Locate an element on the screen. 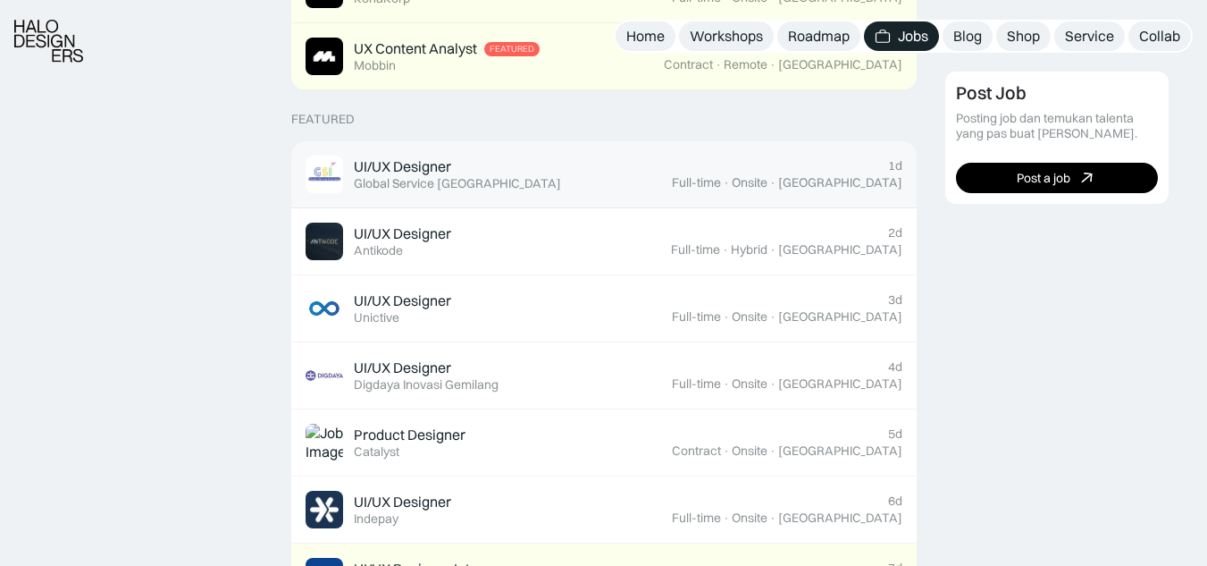 The height and width of the screenshot is (566, 1207). a: Service is located at coordinates (1089, 36).